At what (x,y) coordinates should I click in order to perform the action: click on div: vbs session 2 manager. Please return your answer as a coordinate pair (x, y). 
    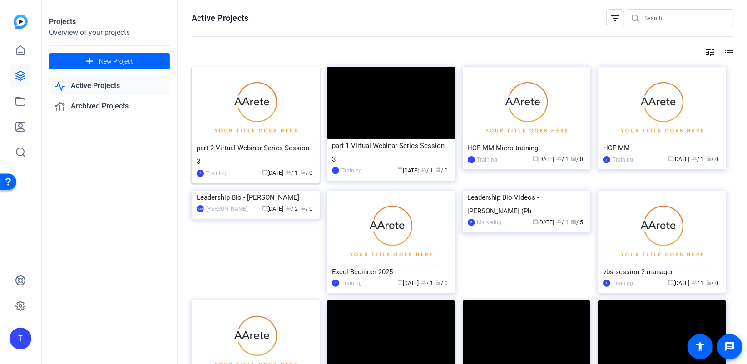
    Looking at the image, I should click on (662, 272).